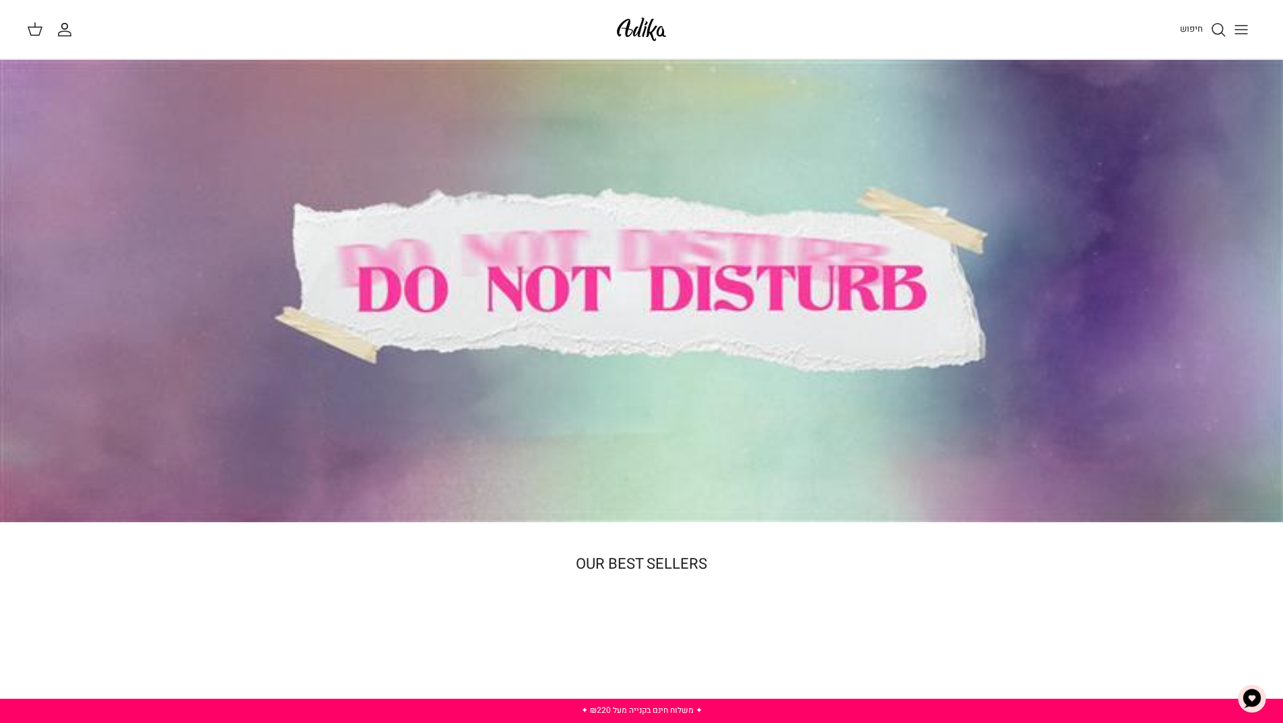 This screenshot has width=1283, height=723. I want to click on button: Toggle menu, so click(1241, 30).